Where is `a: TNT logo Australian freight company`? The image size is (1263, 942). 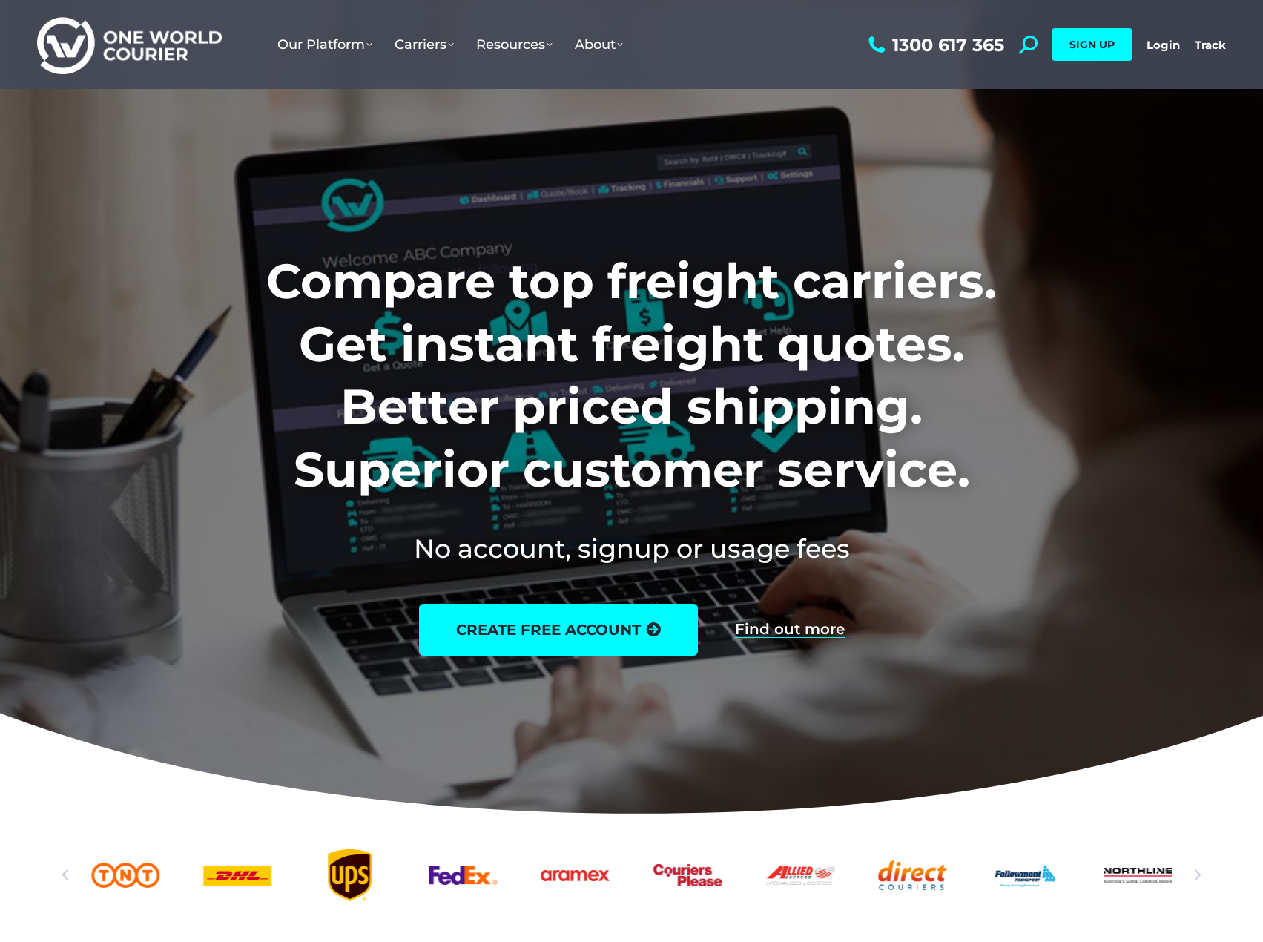 a: TNT logo Australian freight company is located at coordinates (125, 875).